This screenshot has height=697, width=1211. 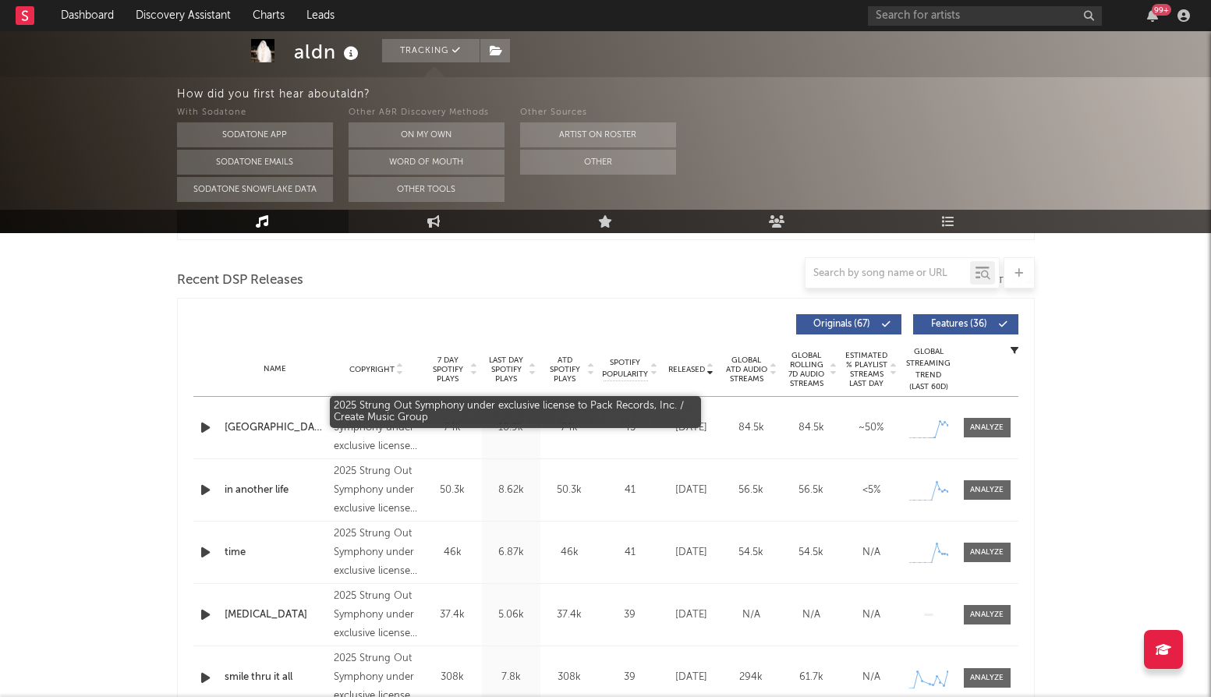 I want to click on div: in another life, so click(x=275, y=491).